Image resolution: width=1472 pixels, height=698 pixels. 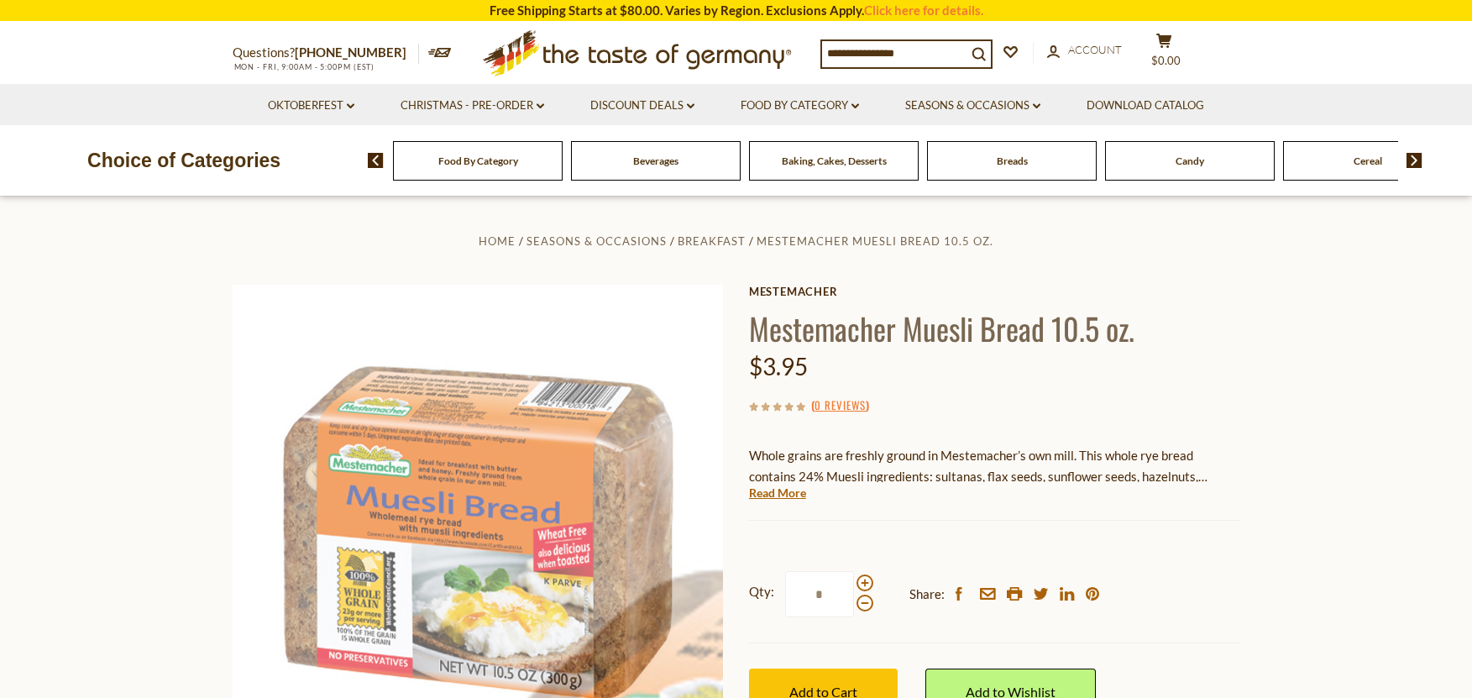 I want to click on input: Qty:, so click(x=819, y=594).